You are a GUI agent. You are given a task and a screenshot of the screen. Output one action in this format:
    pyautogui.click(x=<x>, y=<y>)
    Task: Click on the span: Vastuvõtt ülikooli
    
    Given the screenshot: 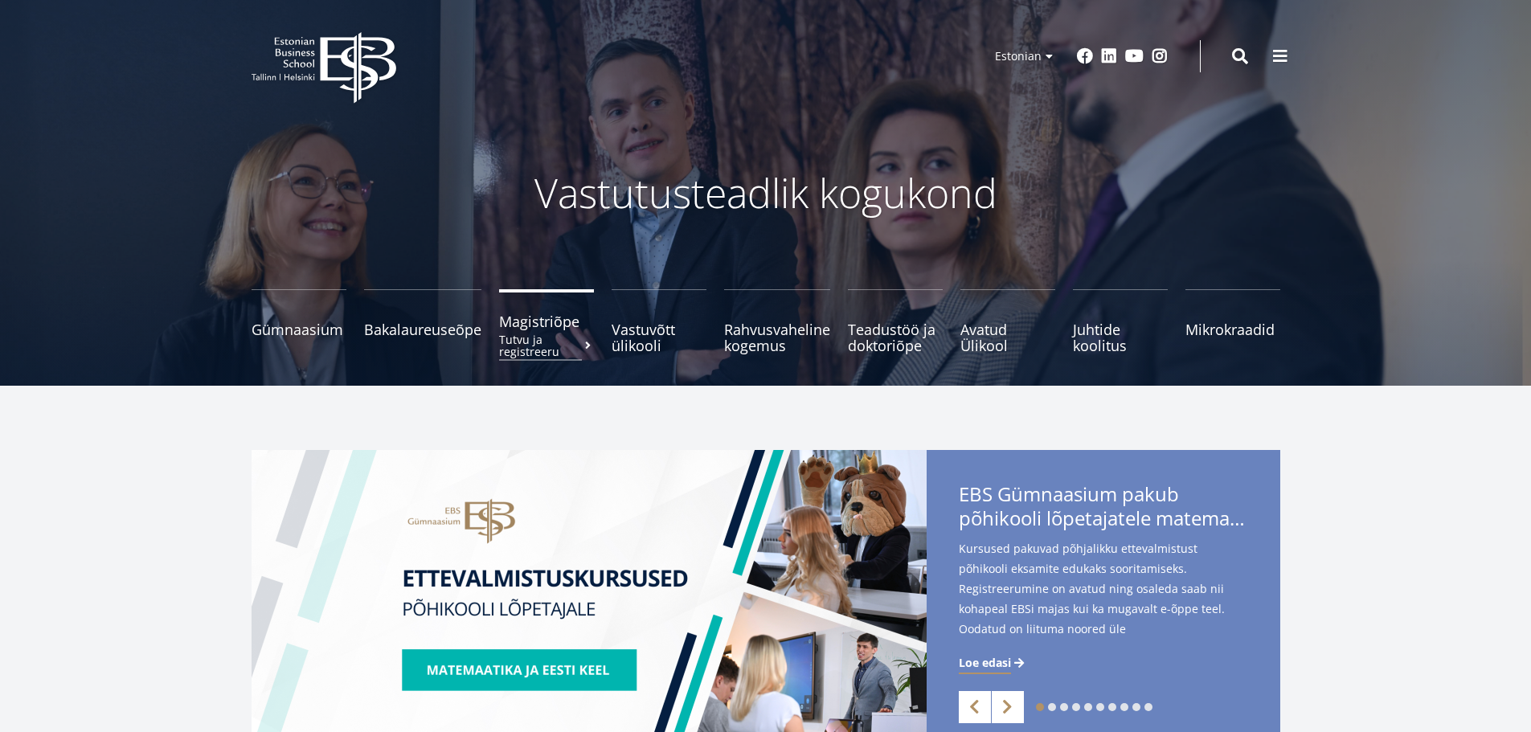 What is the action you would take?
    pyautogui.click(x=659, y=338)
    